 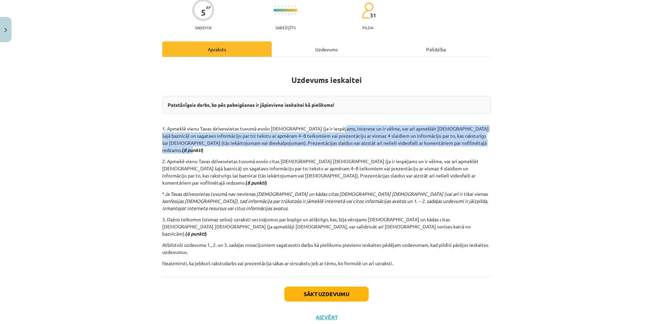 What do you see at coordinates (373, 15) in the screenshot?
I see `span: 31` at bounding box center [373, 15].